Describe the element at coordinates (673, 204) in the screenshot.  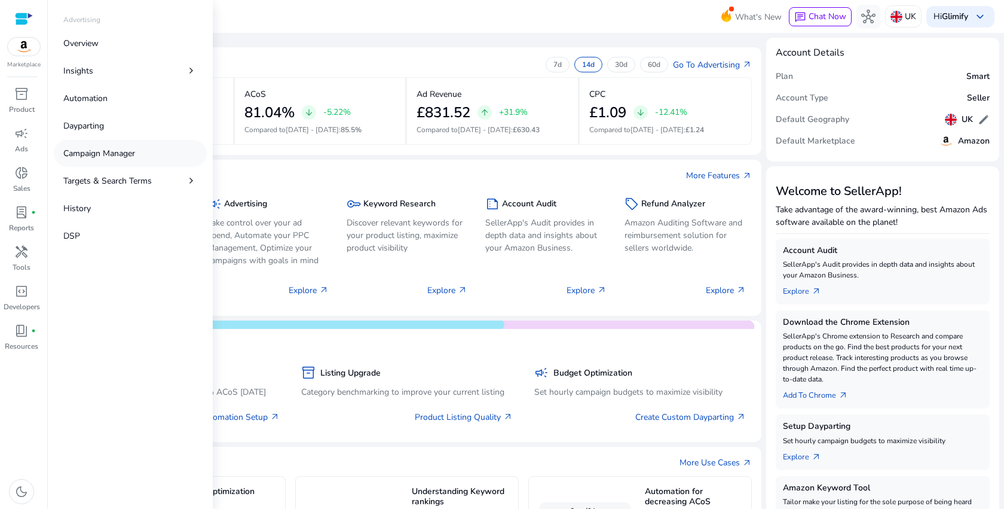
I see `h5: Refund Analyzer` at that location.